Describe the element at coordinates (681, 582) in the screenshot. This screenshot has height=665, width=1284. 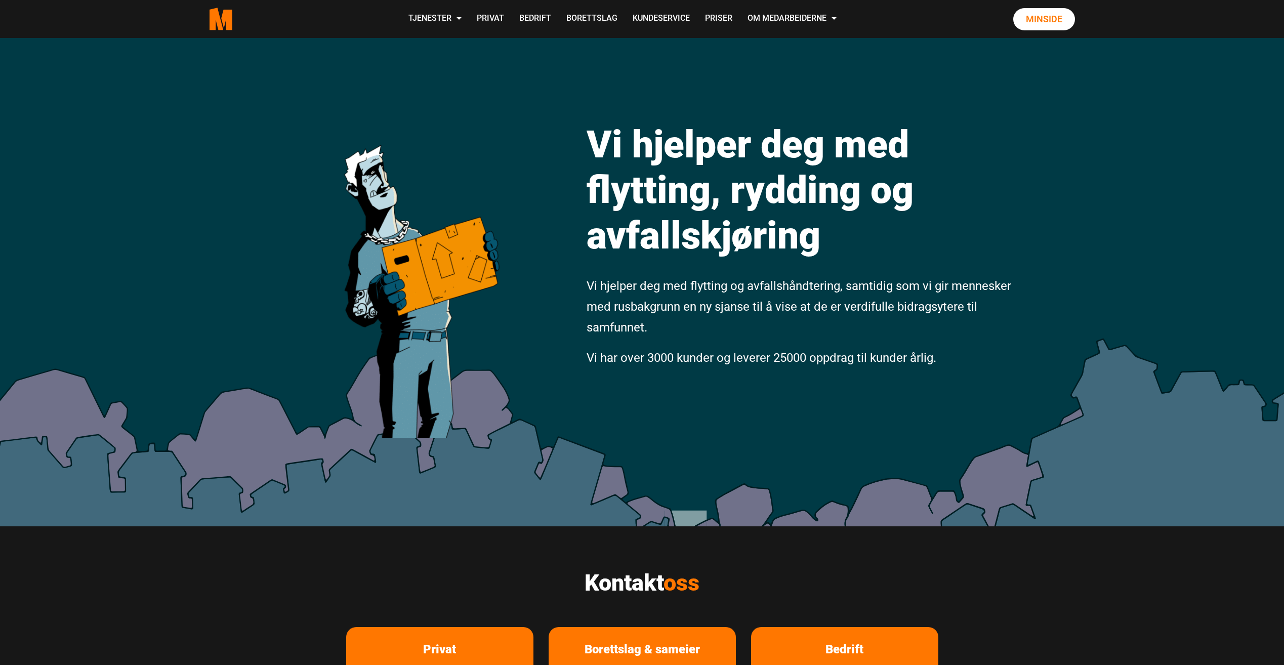
I see `span: oss` at that location.